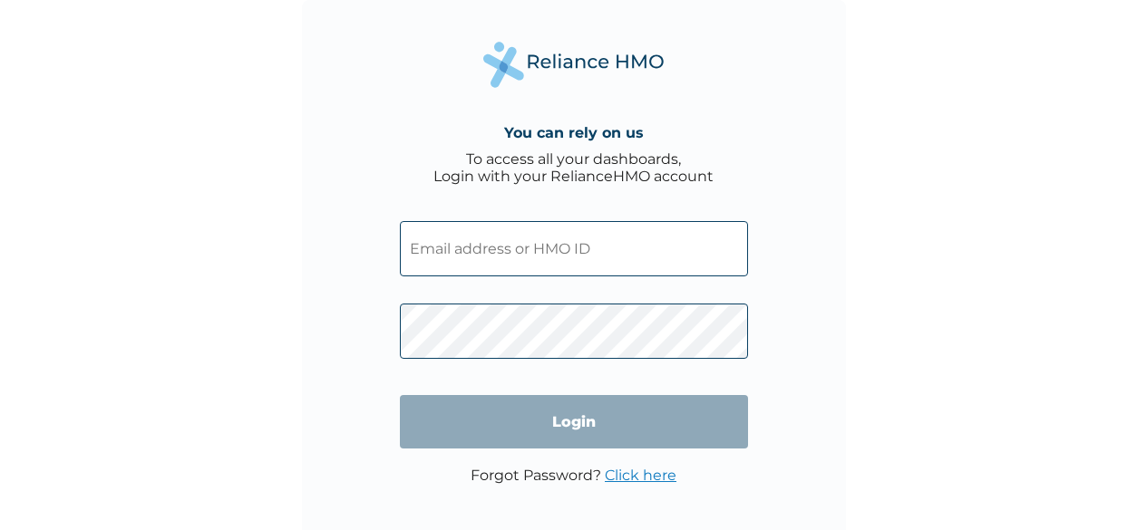 The height and width of the screenshot is (530, 1147). I want to click on img: Reliance Health's Logo, so click(574, 64).